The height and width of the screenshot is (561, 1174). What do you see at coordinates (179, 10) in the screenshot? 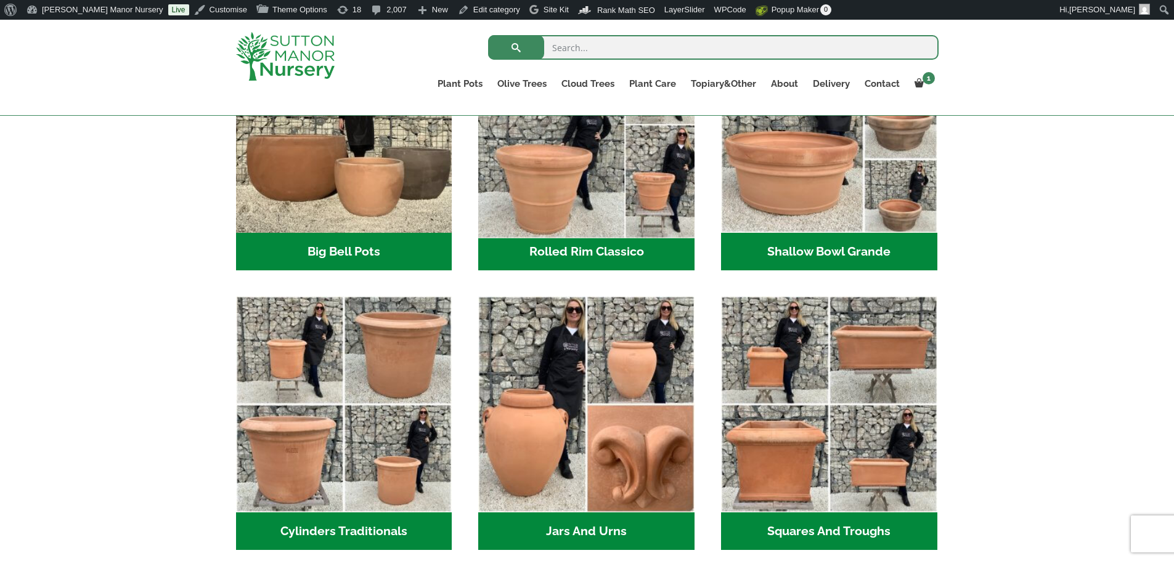
I see `a: Live` at bounding box center [179, 10].